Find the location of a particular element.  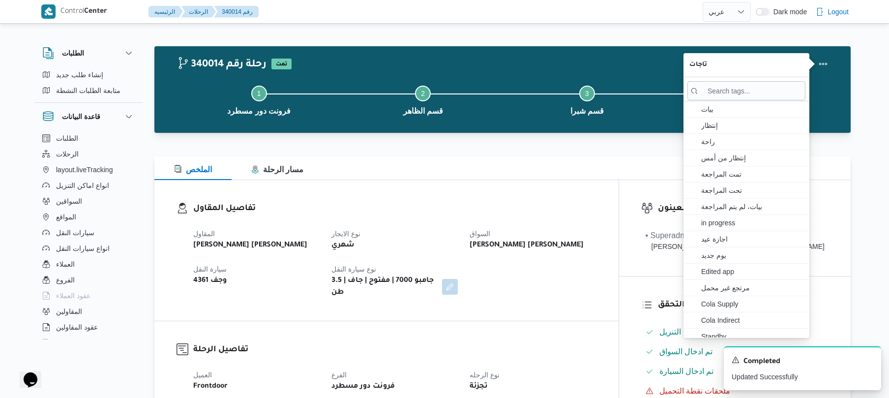

button: layout.liveTracking is located at coordinates (88, 170).